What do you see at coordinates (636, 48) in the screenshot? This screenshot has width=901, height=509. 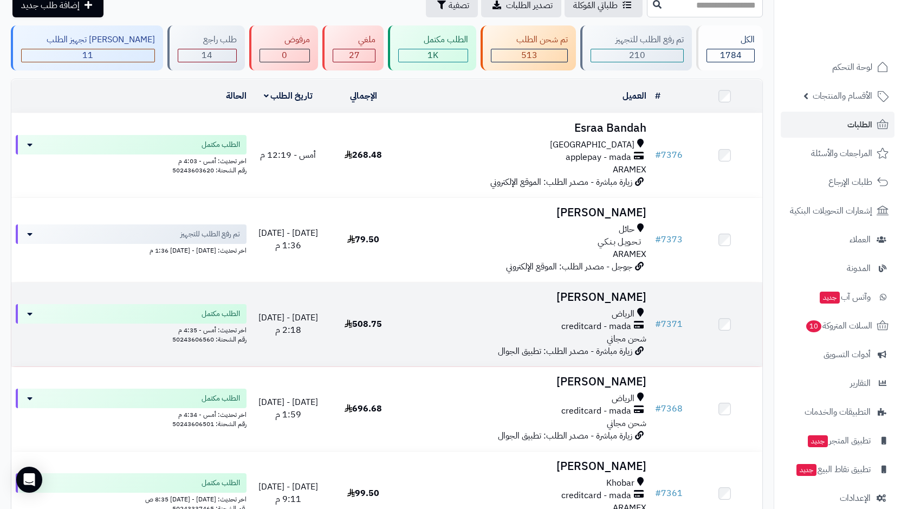 I see `a: تم رفع الطلب للتجهيز 210` at bounding box center [636, 48].